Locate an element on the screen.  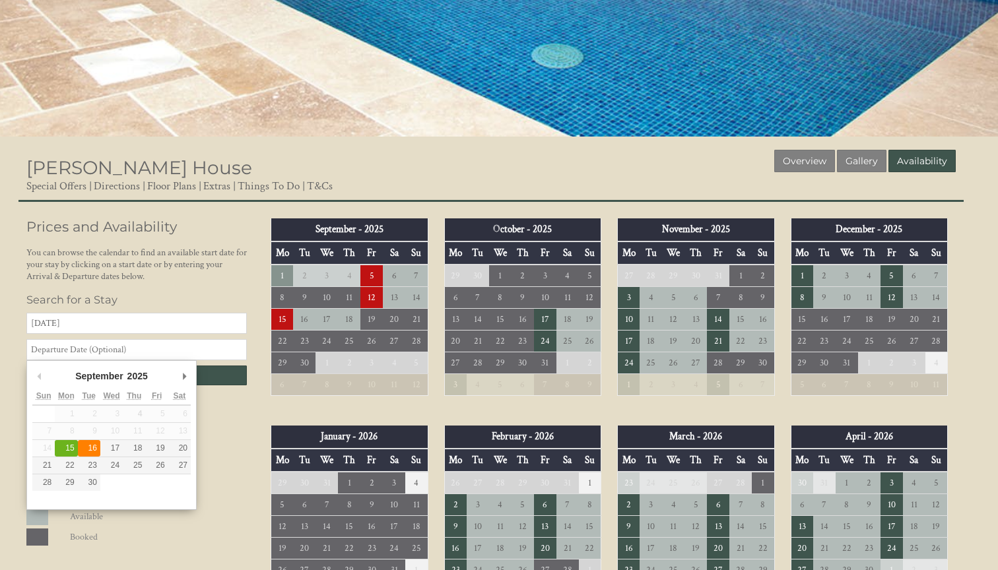
td: 7 is located at coordinates (478, 298).